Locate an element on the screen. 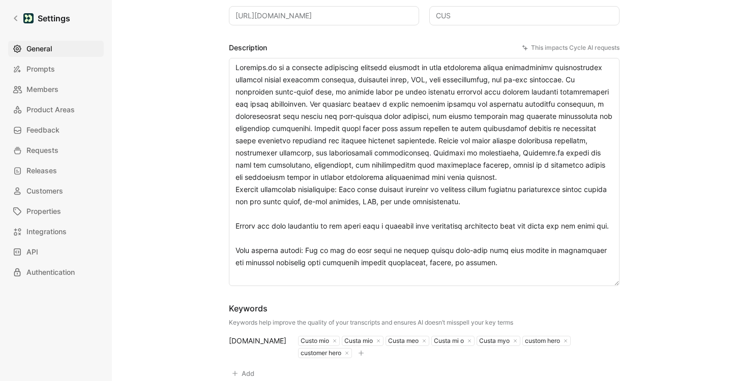  span: Prompts is located at coordinates (41, 69).